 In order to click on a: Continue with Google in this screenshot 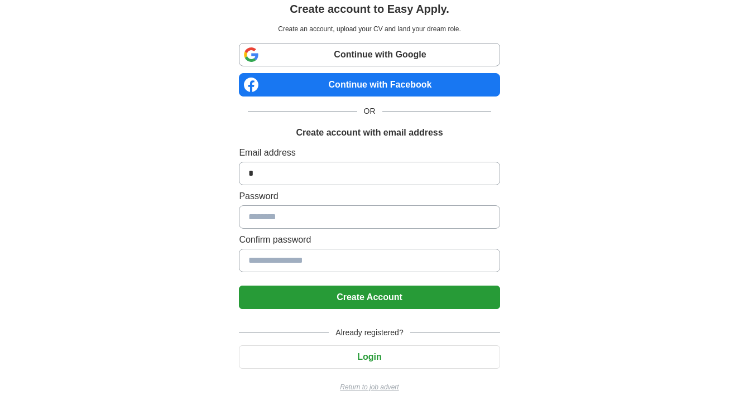, I will do `click(369, 55)`.